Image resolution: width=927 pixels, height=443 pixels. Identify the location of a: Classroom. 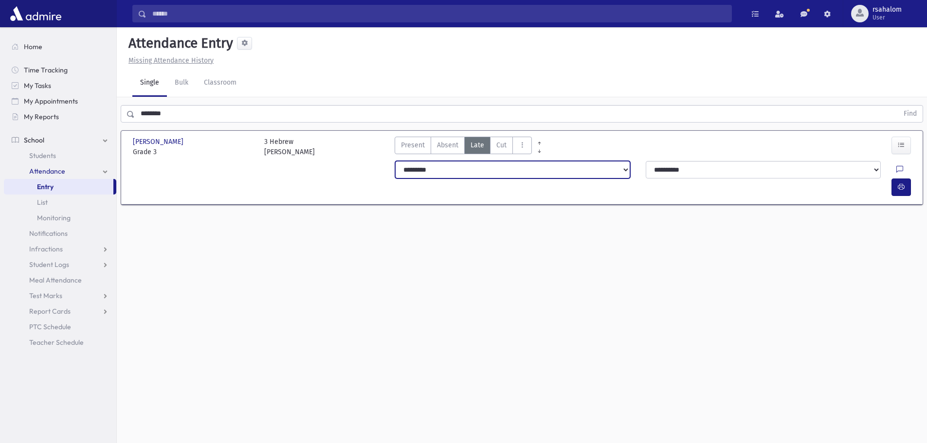
(220, 83).